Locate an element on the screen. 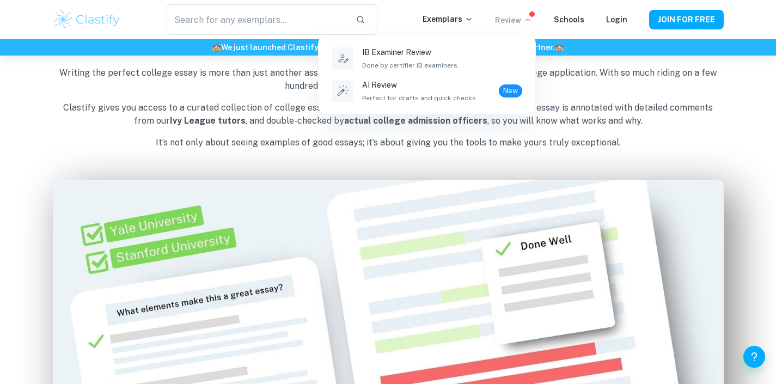 The height and width of the screenshot is (384, 776). a: AI ReviewPerfect for drafts and quick checks.New is located at coordinates (427, 91).